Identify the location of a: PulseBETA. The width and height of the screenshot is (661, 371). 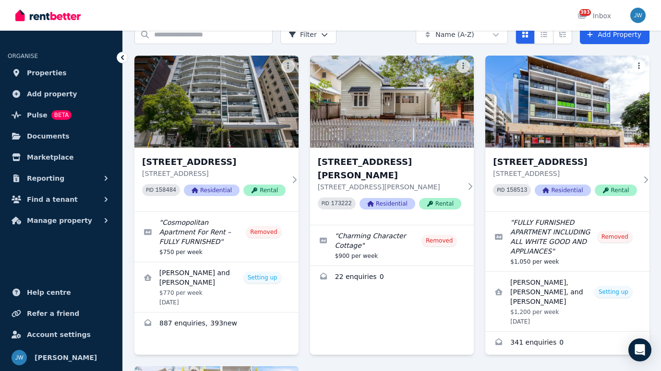
(61, 115).